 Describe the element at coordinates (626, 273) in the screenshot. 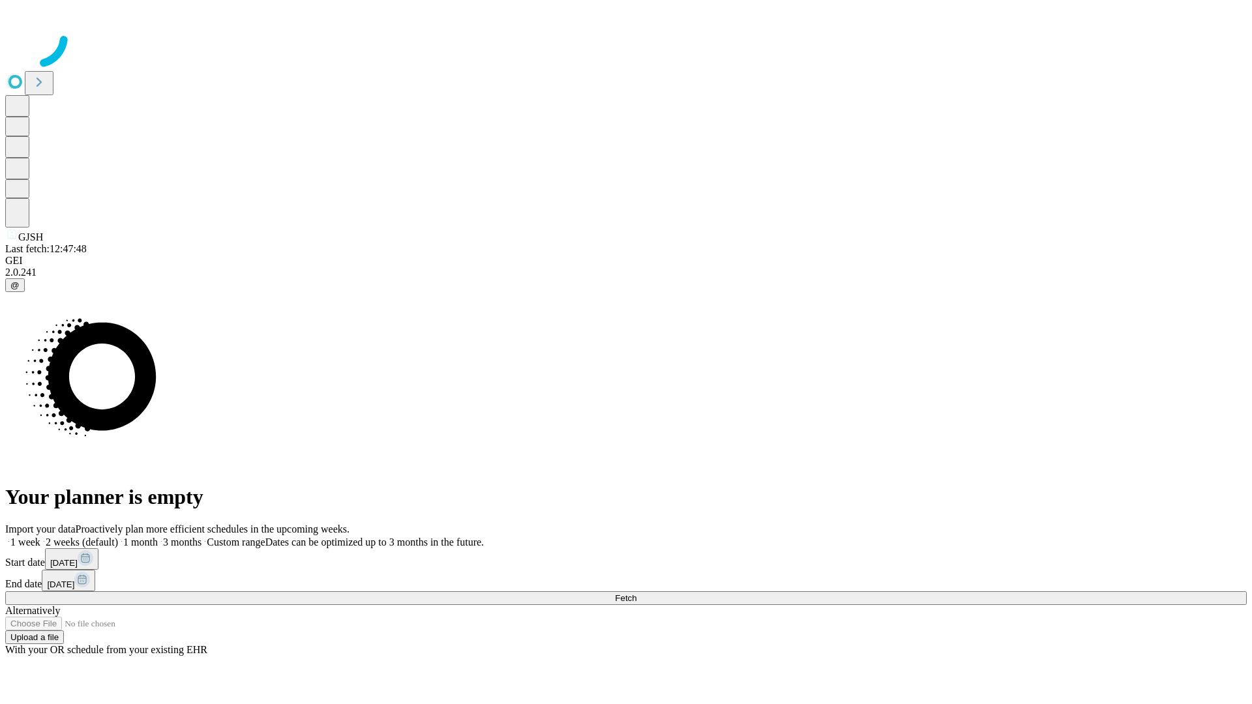

I see `div: 2.0.241` at that location.